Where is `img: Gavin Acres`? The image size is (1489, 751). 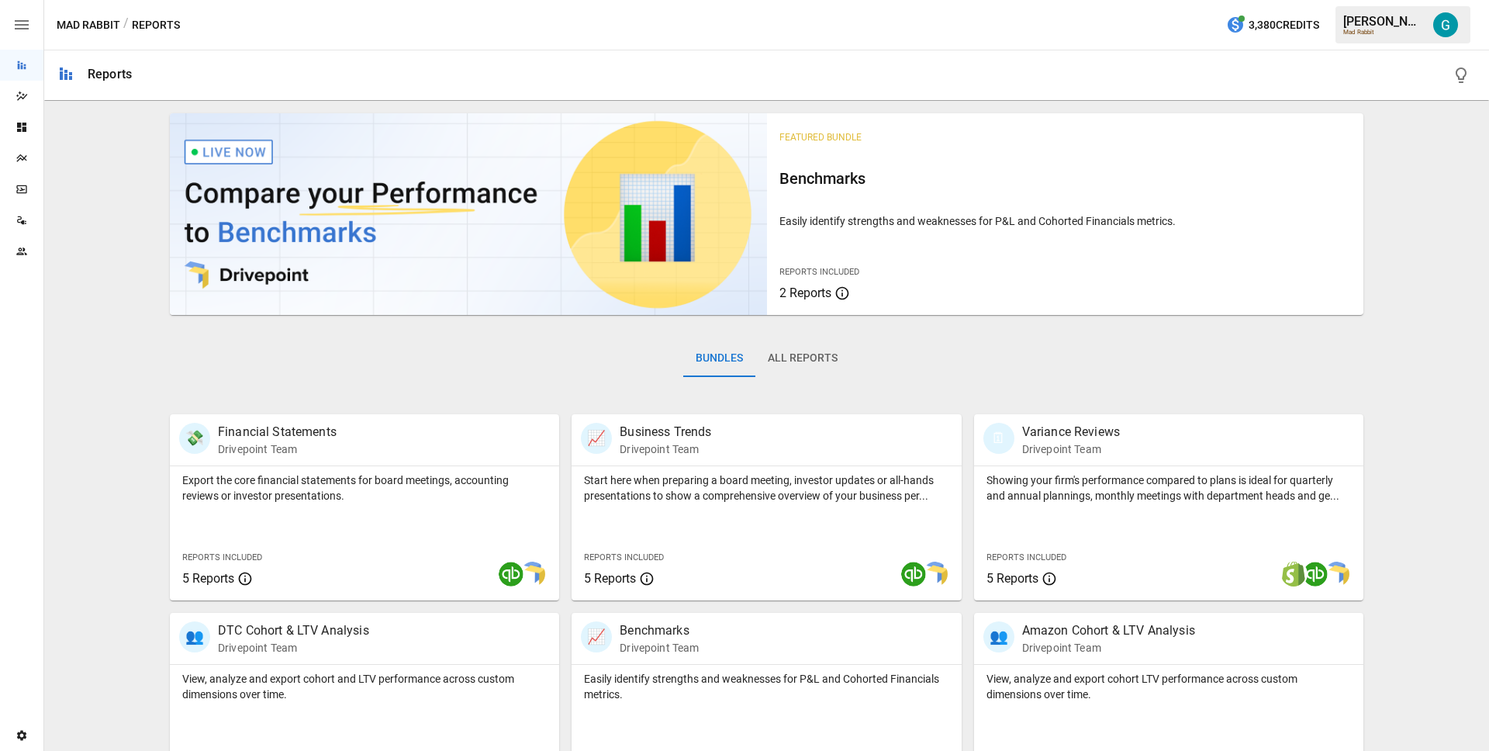 img: Gavin Acres is located at coordinates (1446, 25).